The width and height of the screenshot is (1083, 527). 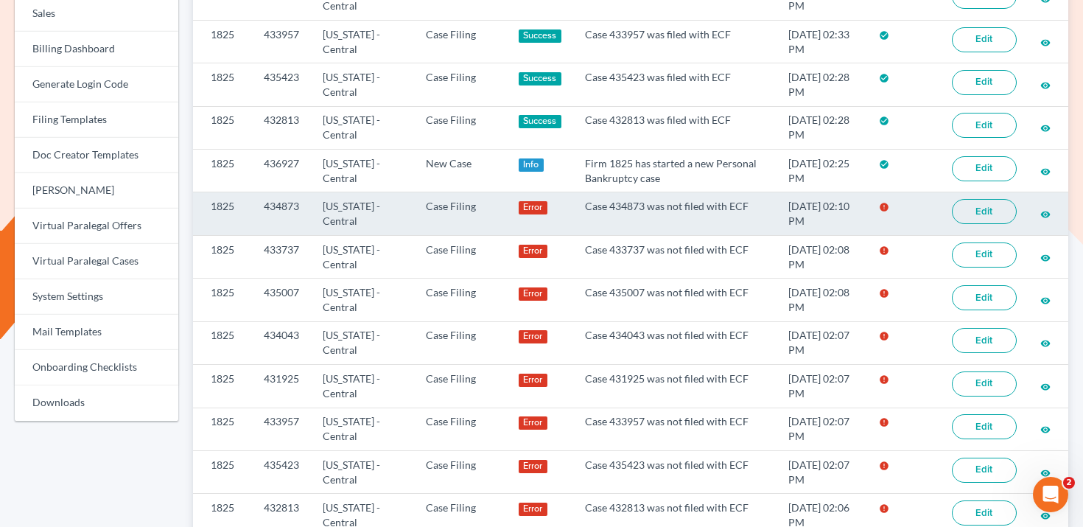 I want to click on a: Downloads, so click(x=96, y=403).